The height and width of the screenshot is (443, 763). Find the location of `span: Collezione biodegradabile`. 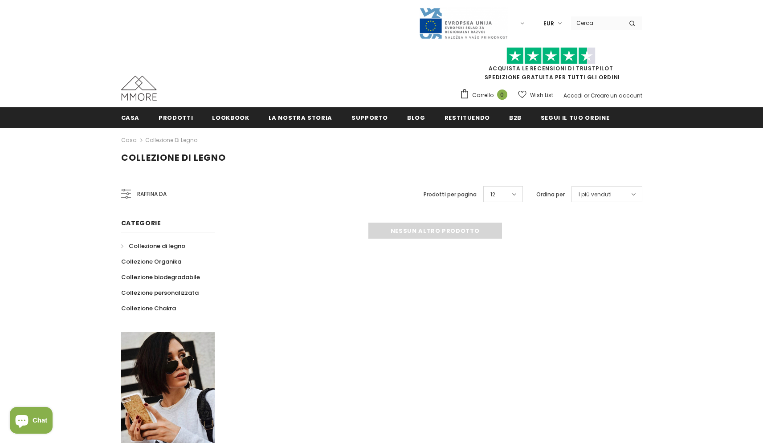

span: Collezione biodegradabile is located at coordinates (160, 277).